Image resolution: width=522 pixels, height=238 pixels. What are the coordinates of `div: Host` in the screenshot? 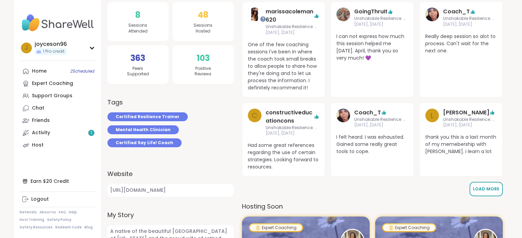 It's located at (38, 145).